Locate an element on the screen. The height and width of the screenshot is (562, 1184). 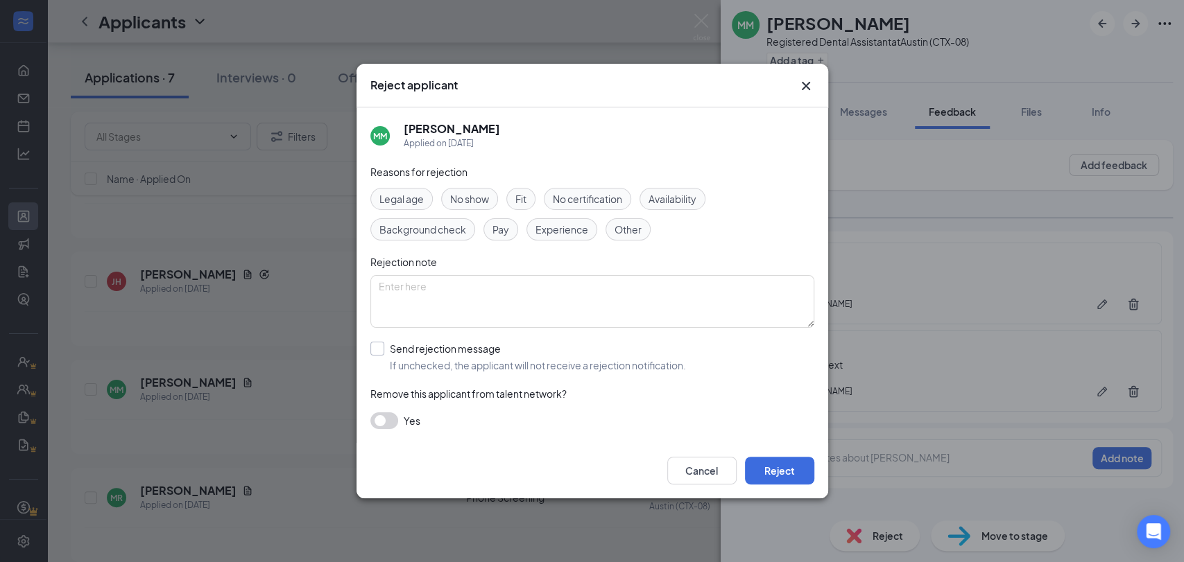
h3: Reject applicant is located at coordinates (414, 85).